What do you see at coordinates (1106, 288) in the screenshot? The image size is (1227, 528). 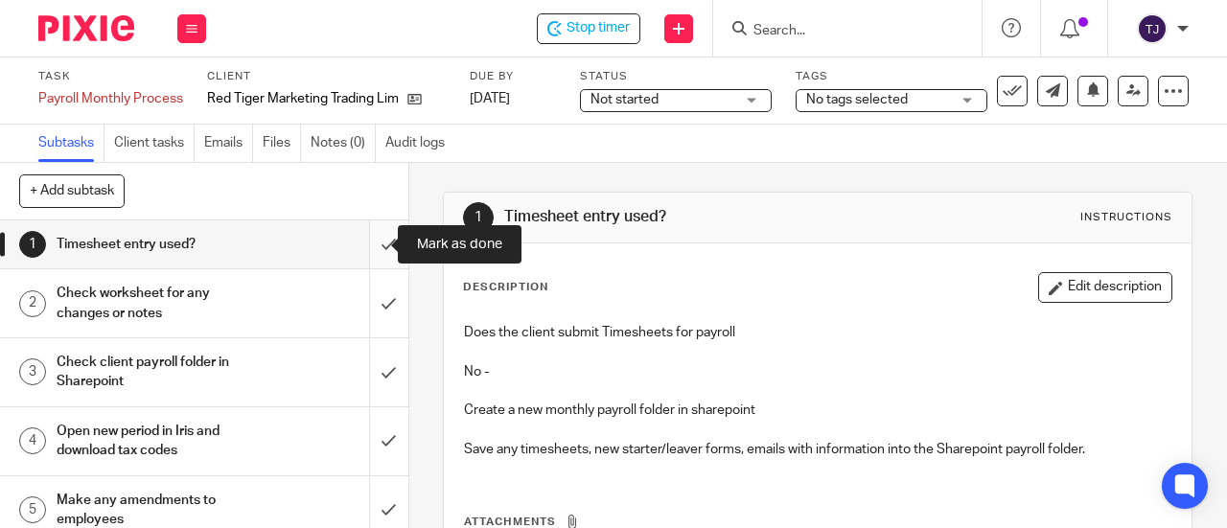 I see `button: Edit description` at bounding box center [1106, 288].